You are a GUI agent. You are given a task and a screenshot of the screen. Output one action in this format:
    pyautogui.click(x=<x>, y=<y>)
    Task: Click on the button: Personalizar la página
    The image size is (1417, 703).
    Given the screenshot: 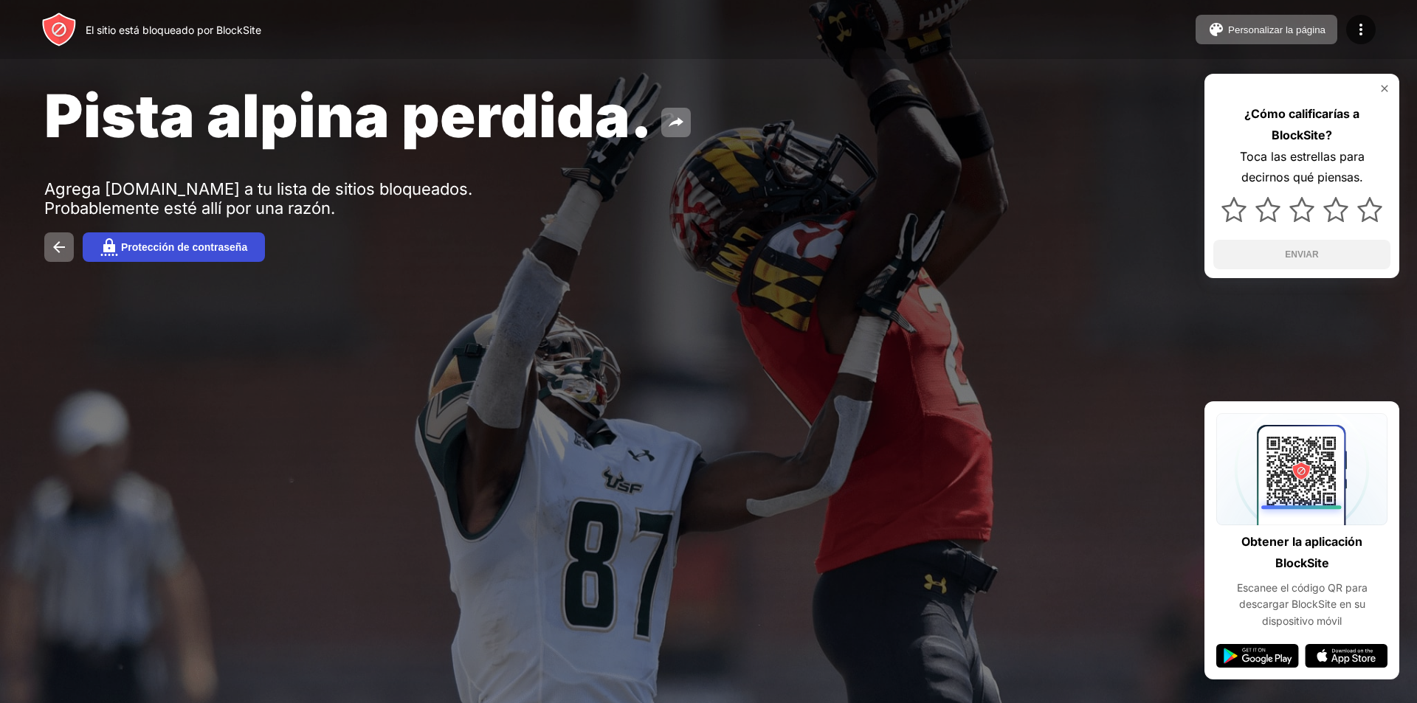 What is the action you would take?
    pyautogui.click(x=1266, y=30)
    